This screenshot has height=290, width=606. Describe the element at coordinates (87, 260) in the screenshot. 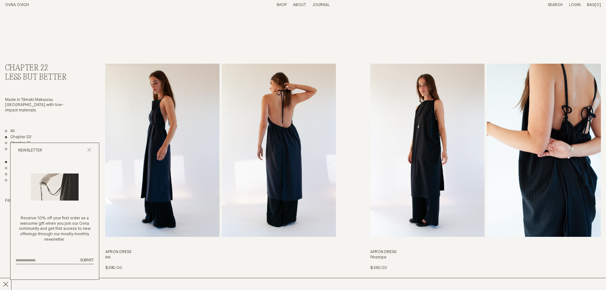

I see `span: Submit` at that location.